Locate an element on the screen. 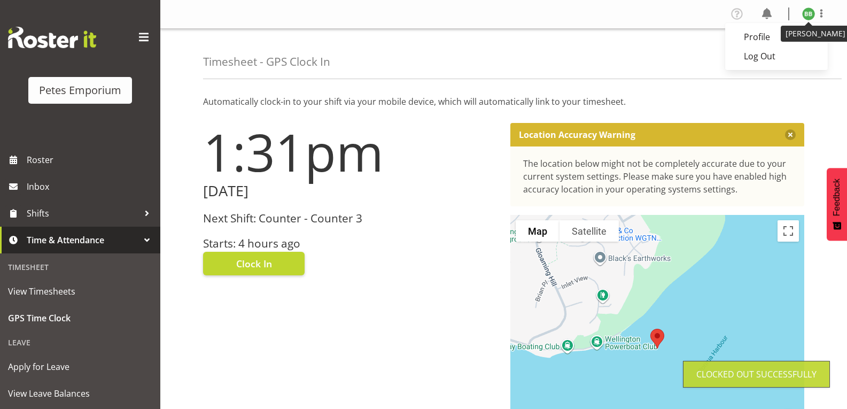  button: Toggle fullscreen view is located at coordinates (788, 231).